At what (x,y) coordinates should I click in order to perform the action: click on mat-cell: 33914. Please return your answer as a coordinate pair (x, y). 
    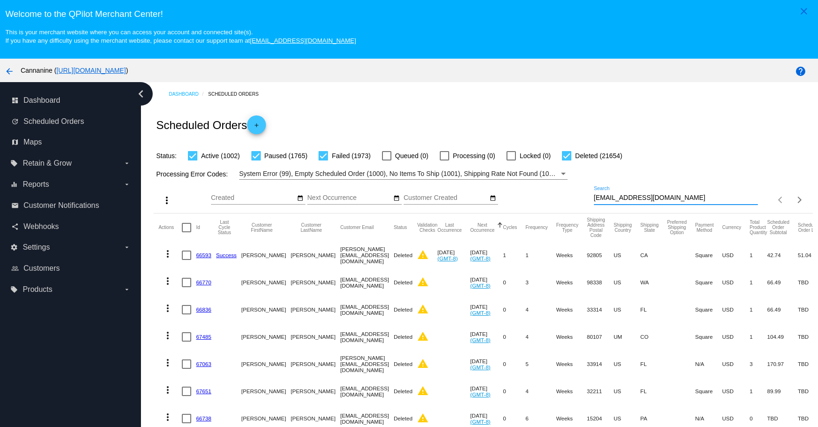
    Looking at the image, I should click on (600, 364).